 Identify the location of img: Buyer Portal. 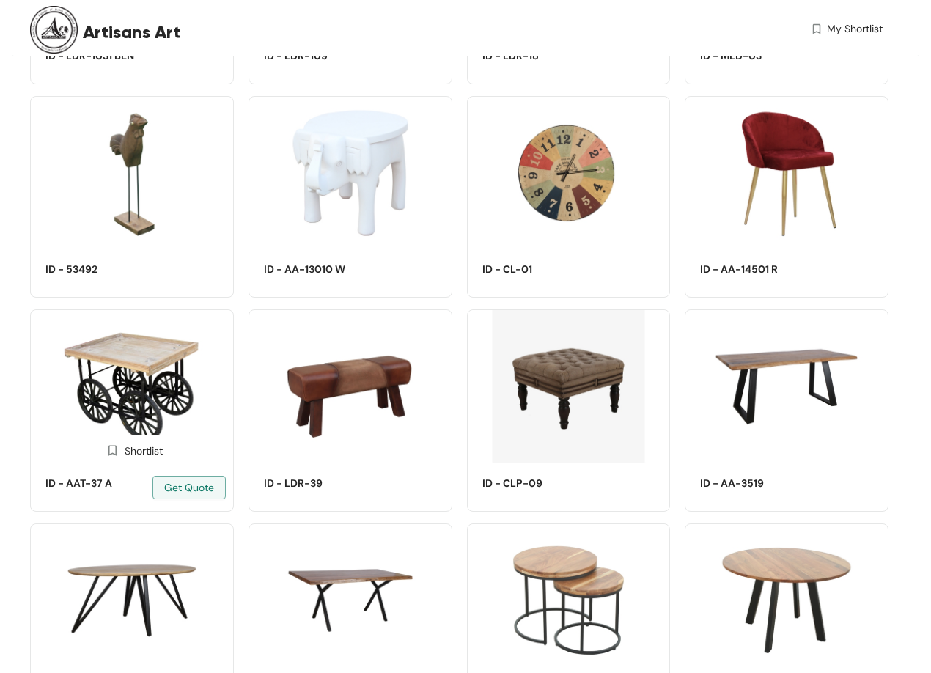
(54, 29).